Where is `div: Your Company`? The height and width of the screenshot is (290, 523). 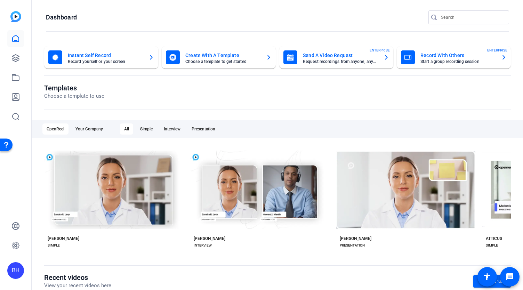 div: Your Company is located at coordinates (89, 129).